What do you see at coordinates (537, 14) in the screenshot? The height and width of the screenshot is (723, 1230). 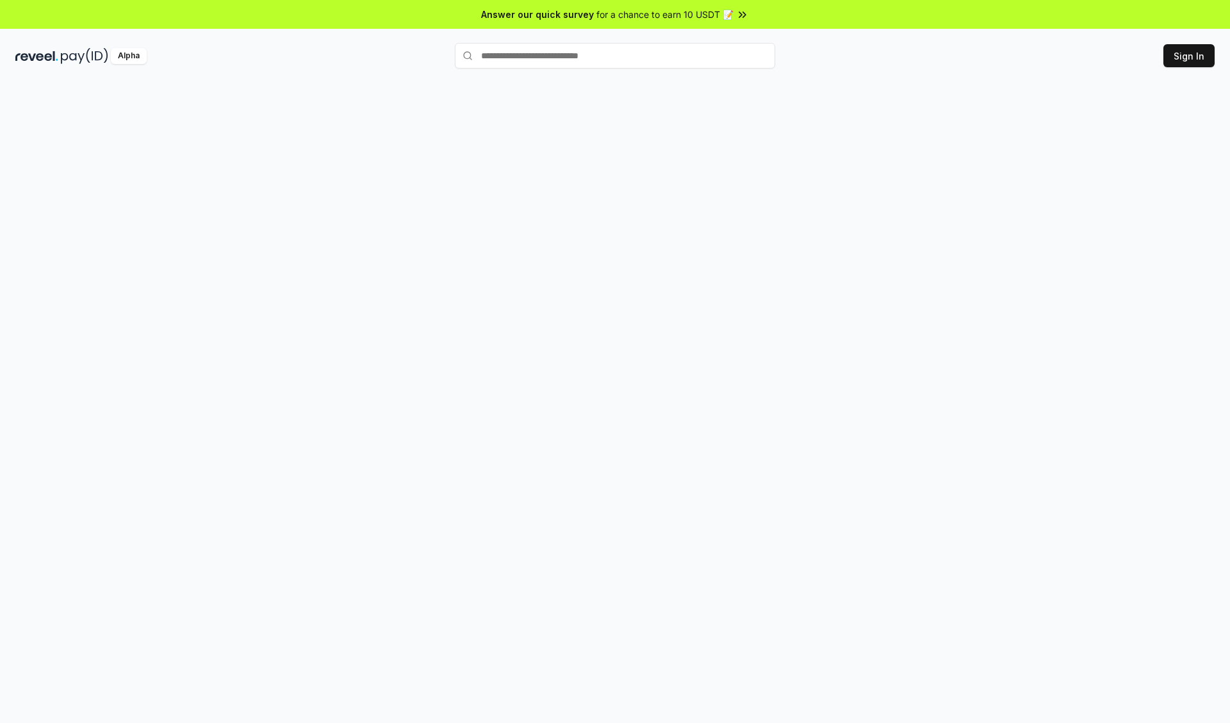 I see `span: Answer our quick survey` at bounding box center [537, 14].